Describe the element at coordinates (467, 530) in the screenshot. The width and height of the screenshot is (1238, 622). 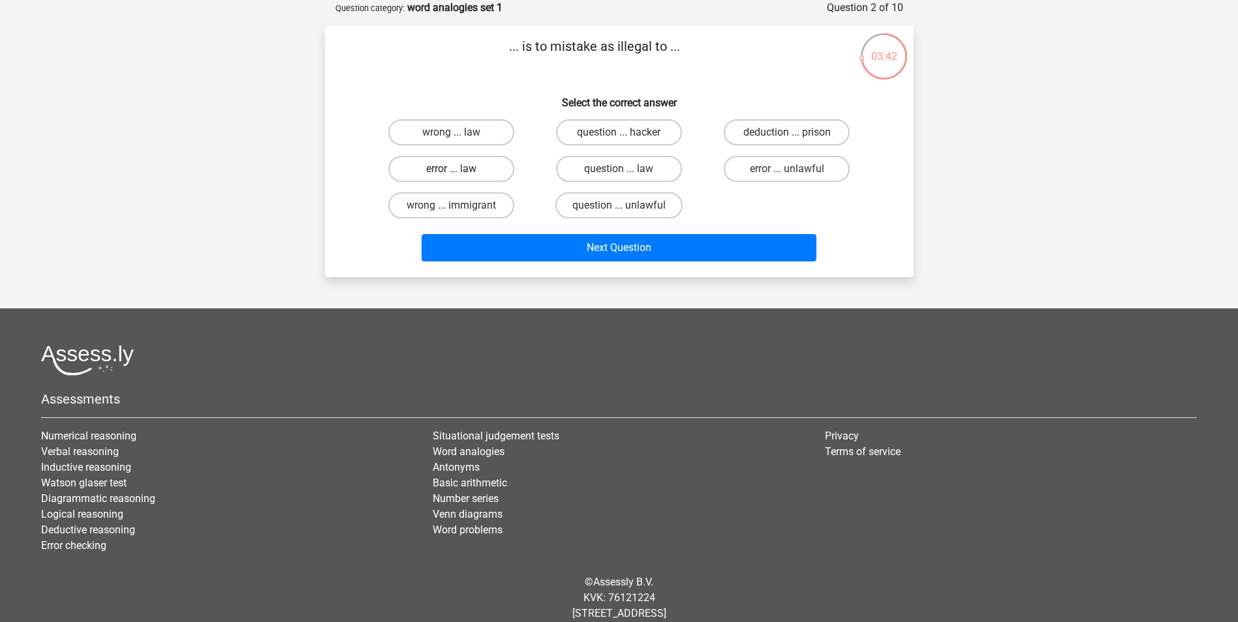
I see `a: Word problems` at that location.